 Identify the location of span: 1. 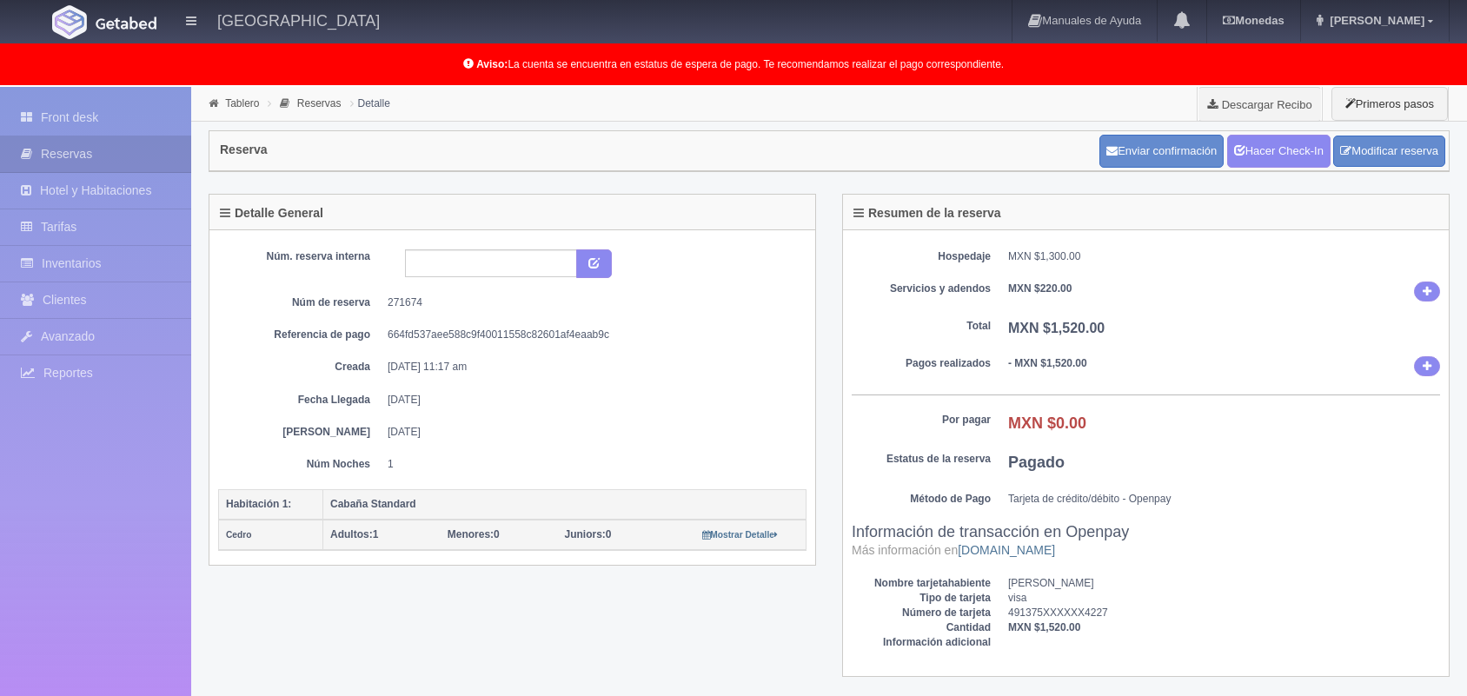
(354, 534).